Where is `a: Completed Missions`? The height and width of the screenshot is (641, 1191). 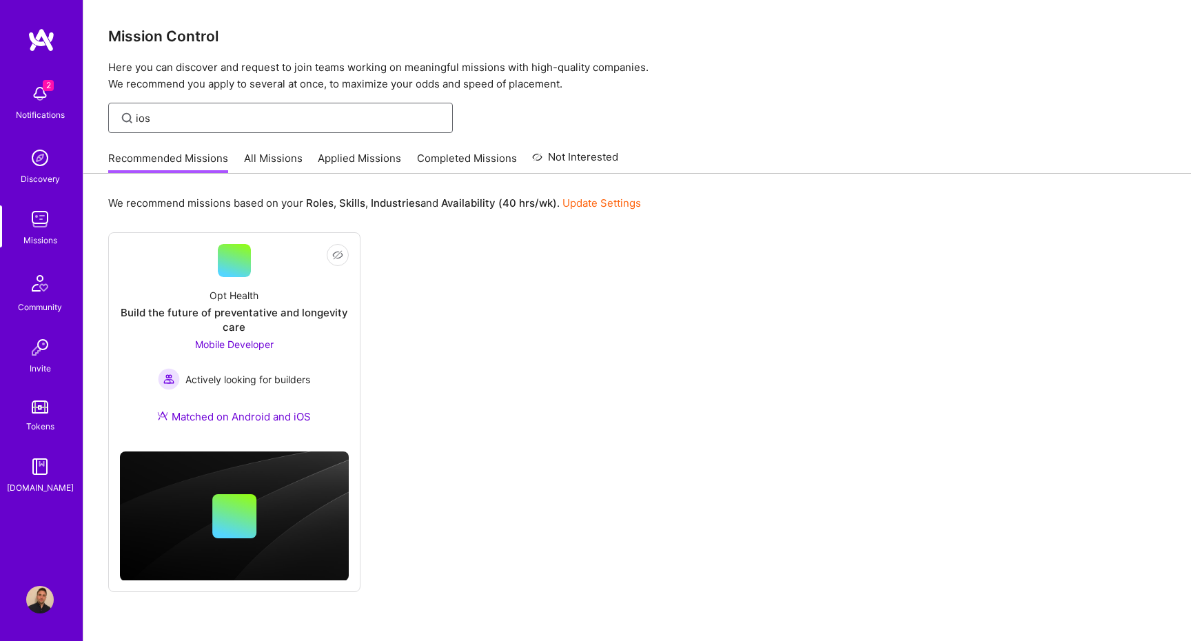
a: Completed Missions is located at coordinates (467, 162).